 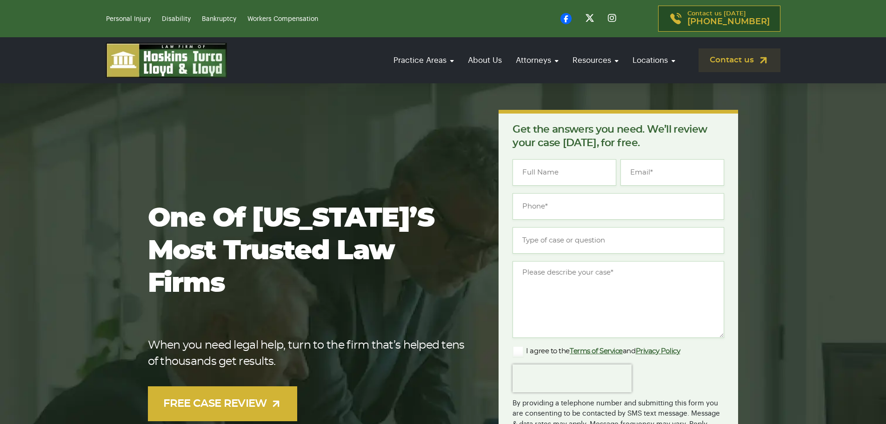 What do you see at coordinates (672, 172) in the screenshot?
I see `input: Email*` at bounding box center [672, 172].